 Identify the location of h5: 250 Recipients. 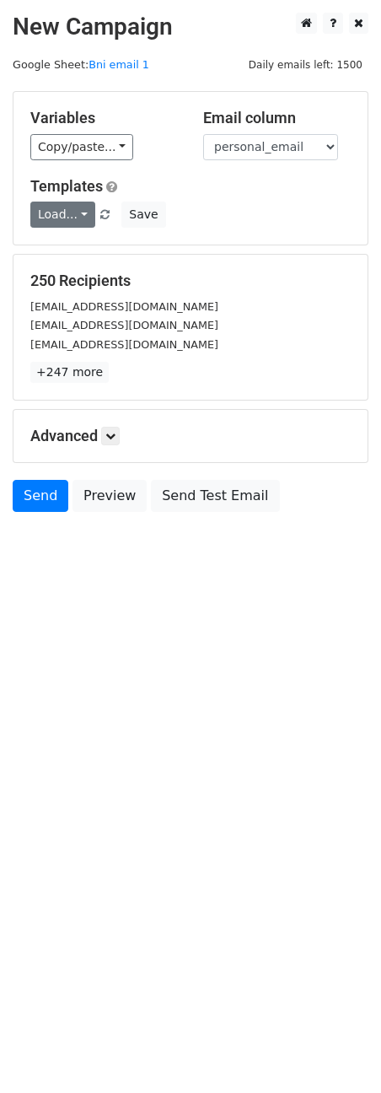
(191, 281).